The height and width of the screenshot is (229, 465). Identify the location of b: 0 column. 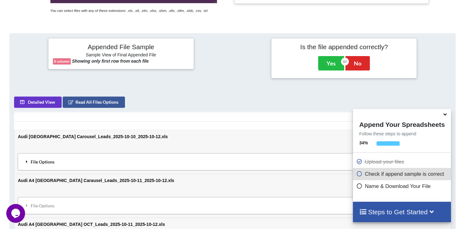
(62, 61).